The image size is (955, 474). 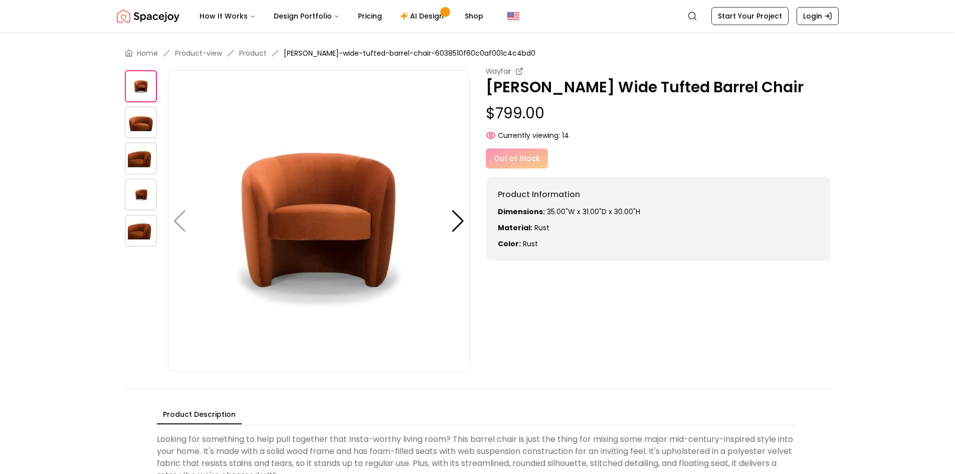 What do you see at coordinates (499, 71) in the screenshot?
I see `small: Wayfair` at bounding box center [499, 71].